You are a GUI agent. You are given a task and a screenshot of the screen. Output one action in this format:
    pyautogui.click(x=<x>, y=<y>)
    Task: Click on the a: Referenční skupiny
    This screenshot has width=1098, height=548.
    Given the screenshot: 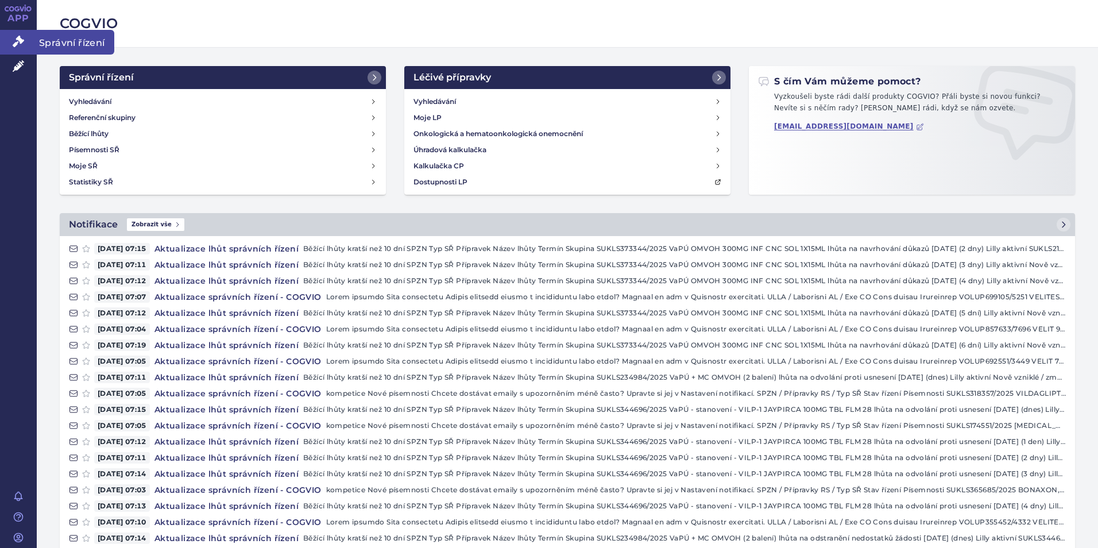 What is the action you would take?
    pyautogui.click(x=223, y=118)
    